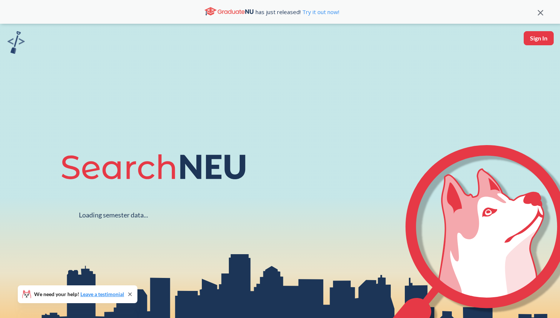 The image size is (560, 318). I want to click on button: Sign In, so click(539, 38).